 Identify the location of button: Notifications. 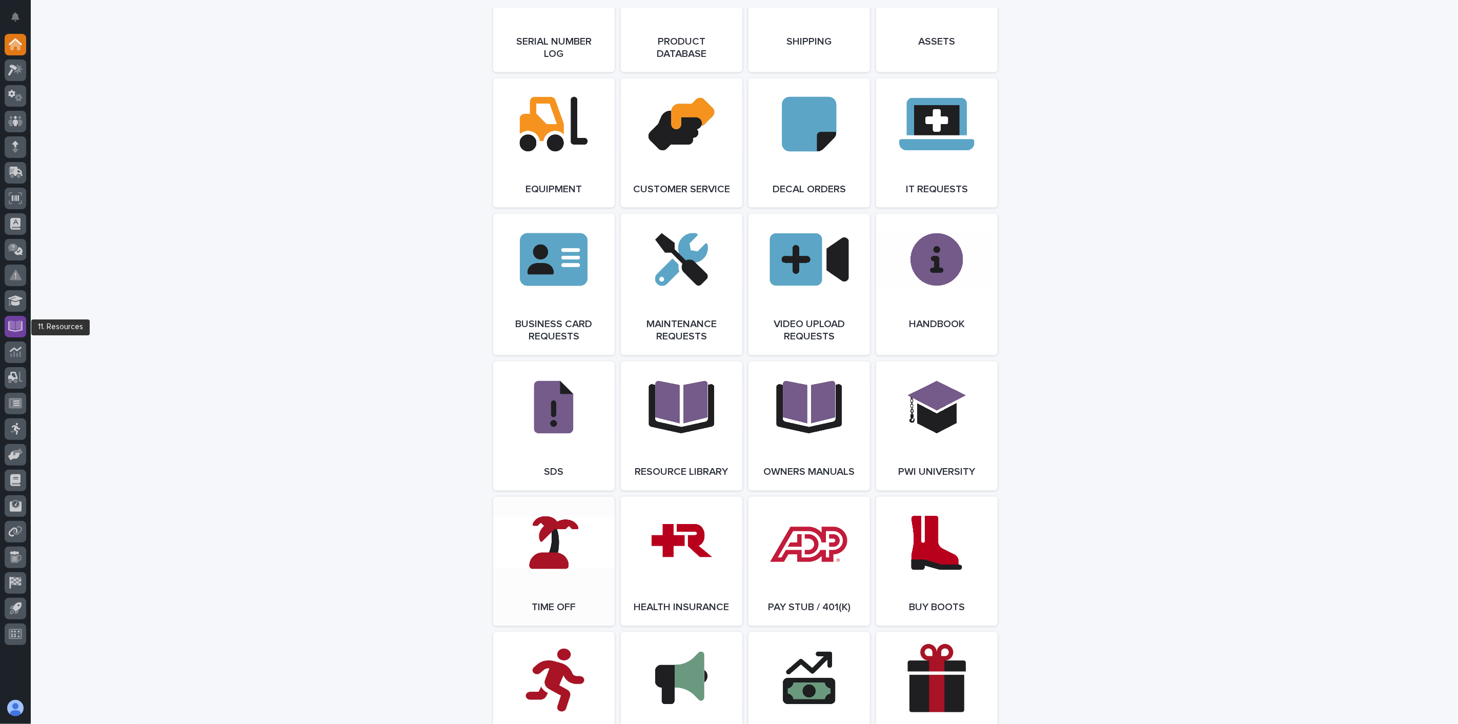
(15, 17).